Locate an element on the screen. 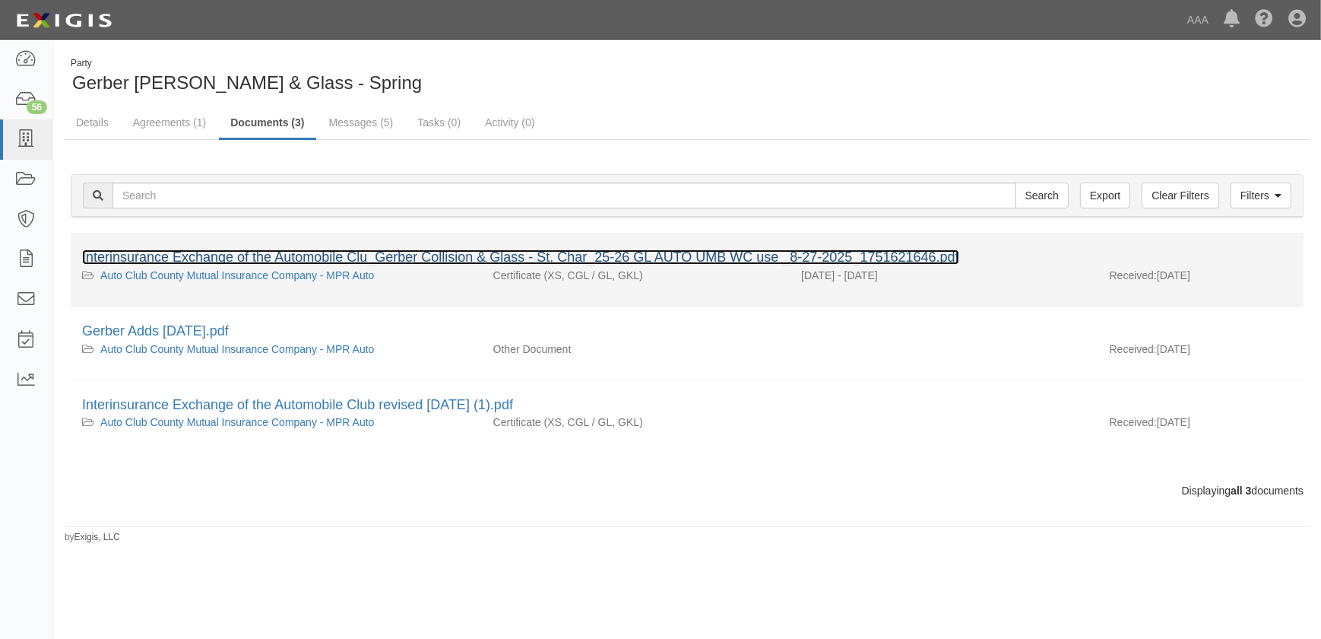 Image resolution: width=1321 pixels, height=639 pixels. a: Details is located at coordinates (92, 122).